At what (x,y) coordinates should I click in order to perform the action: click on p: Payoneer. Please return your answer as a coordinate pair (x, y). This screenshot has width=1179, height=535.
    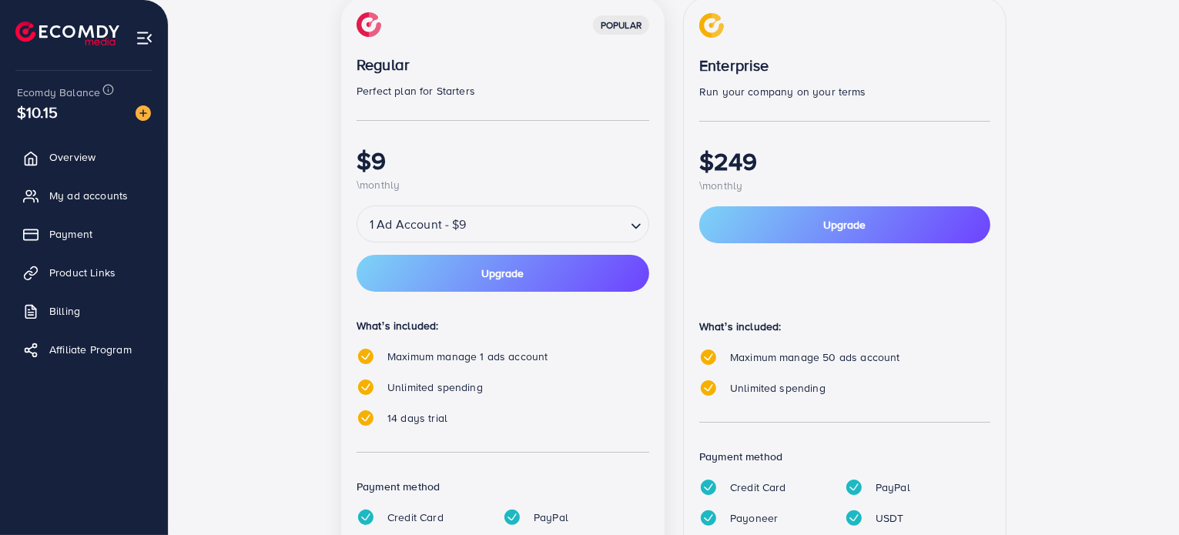
    Looking at the image, I should click on (754, 518).